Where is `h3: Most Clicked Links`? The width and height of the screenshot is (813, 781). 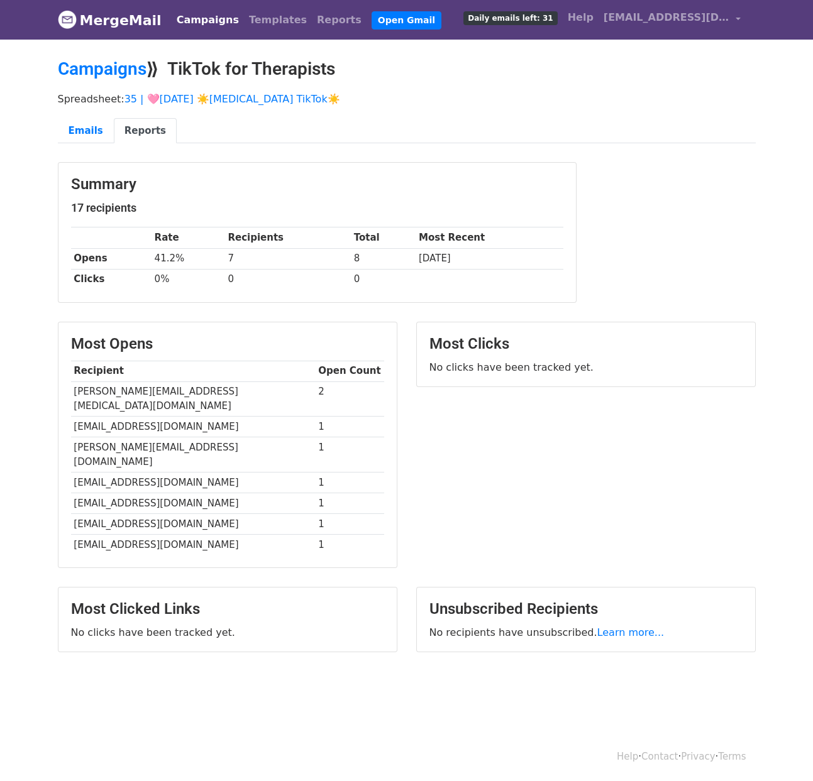 h3: Most Clicked Links is located at coordinates (228, 609).